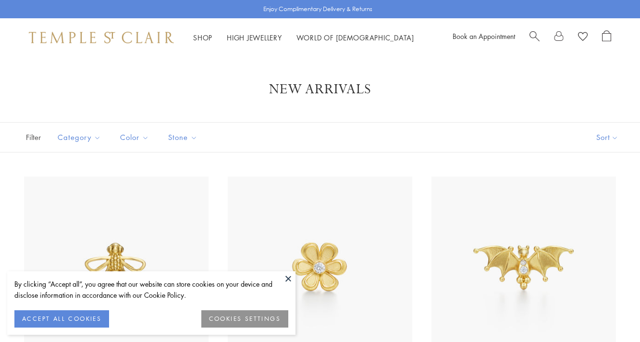 The image size is (640, 342). Describe the element at coordinates (304, 37) in the screenshot. I see `nav: Main navigation` at that location.